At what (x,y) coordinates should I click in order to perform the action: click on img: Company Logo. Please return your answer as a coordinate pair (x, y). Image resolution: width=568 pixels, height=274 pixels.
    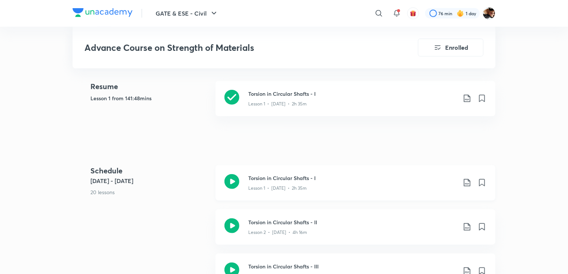
    Looking at the image, I should click on (102, 13).